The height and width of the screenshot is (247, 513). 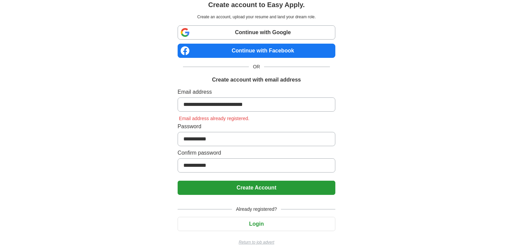 What do you see at coordinates (256, 51) in the screenshot?
I see `a: Continue with Facebook` at bounding box center [256, 51].